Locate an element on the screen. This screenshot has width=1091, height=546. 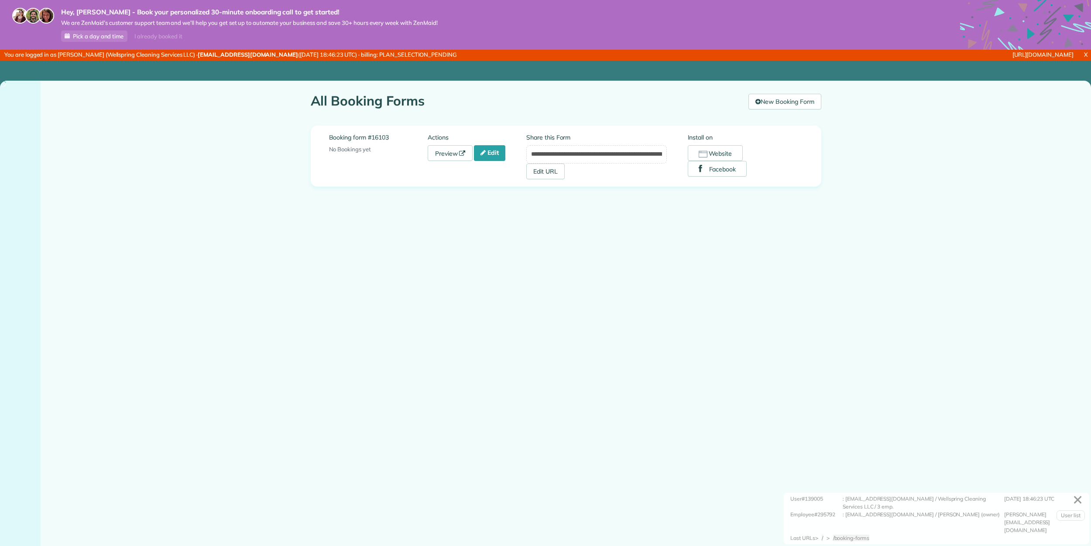
span: We are ZenMaid’s customer support team and we’ll help you get set up to automate your business an... is located at coordinates (249, 23).